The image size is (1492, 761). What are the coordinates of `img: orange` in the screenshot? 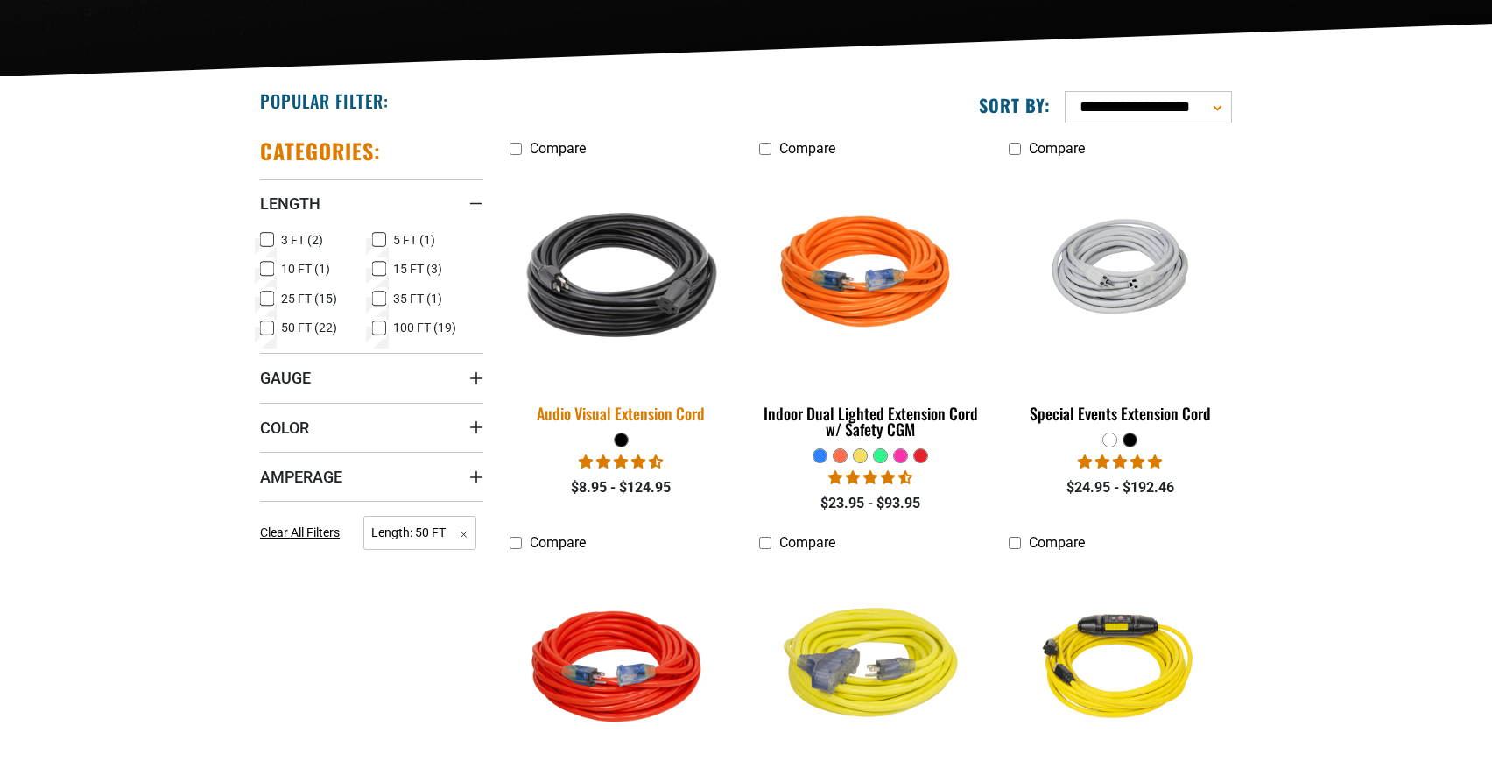 It's located at (870, 275).